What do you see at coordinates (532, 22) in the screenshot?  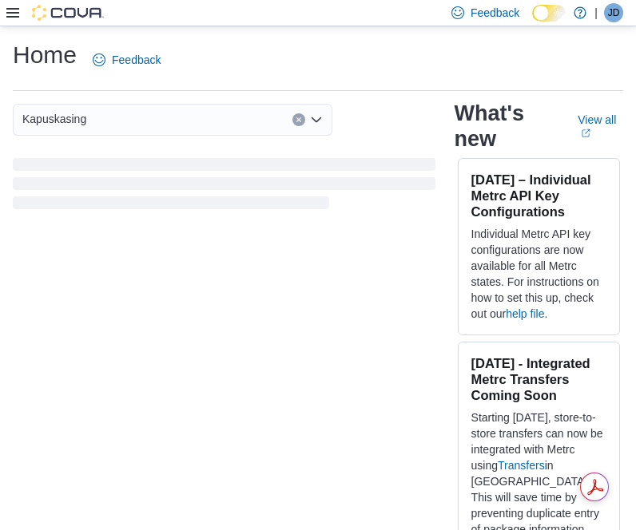 I see `span: Dark Mode` at bounding box center [532, 22].